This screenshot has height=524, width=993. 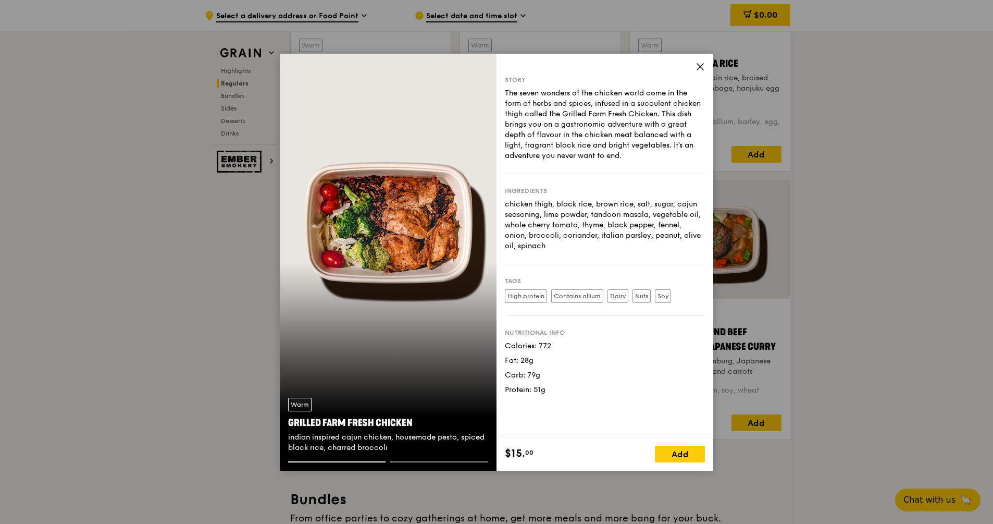 I want to click on div: Calories: 772, so click(x=605, y=346).